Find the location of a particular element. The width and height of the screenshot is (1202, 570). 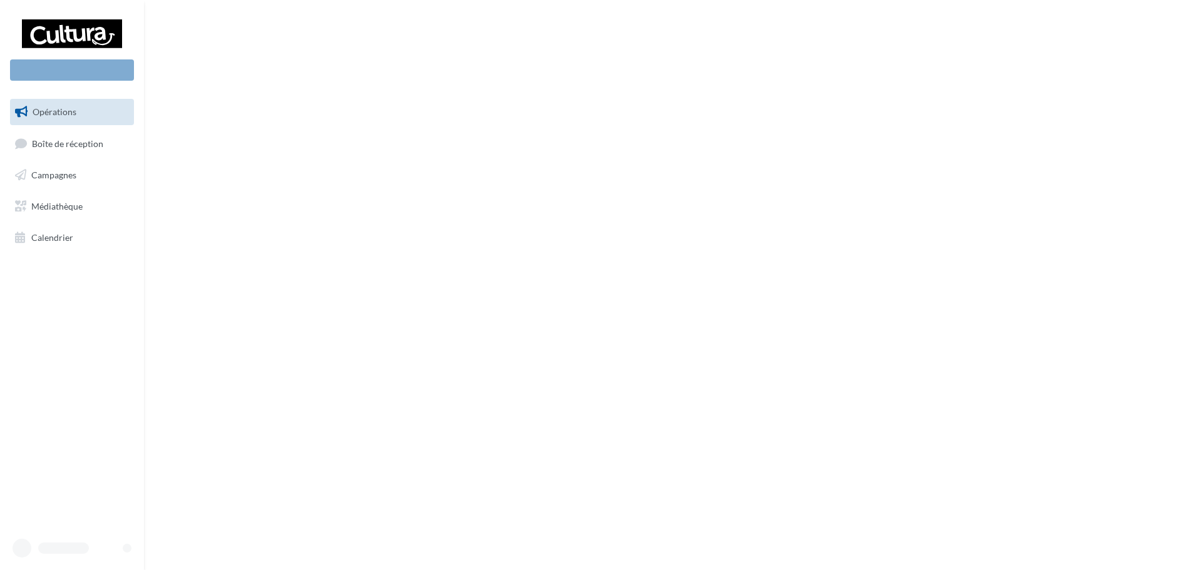

div: Nouvelle campagne is located at coordinates (72, 70).